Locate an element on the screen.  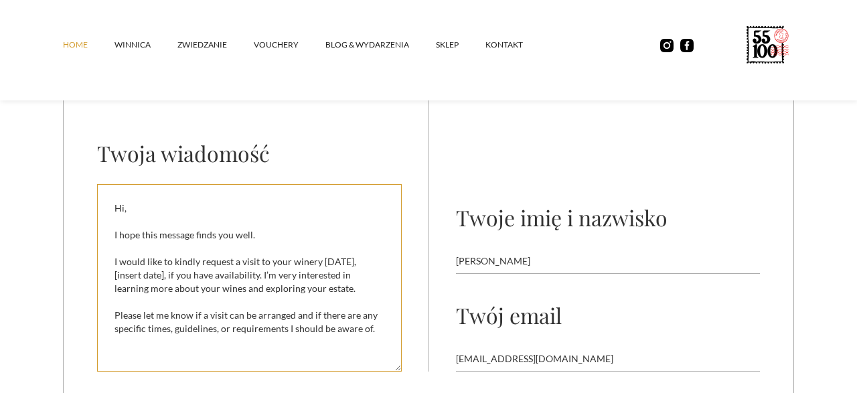
a: Home is located at coordinates (88, 45).